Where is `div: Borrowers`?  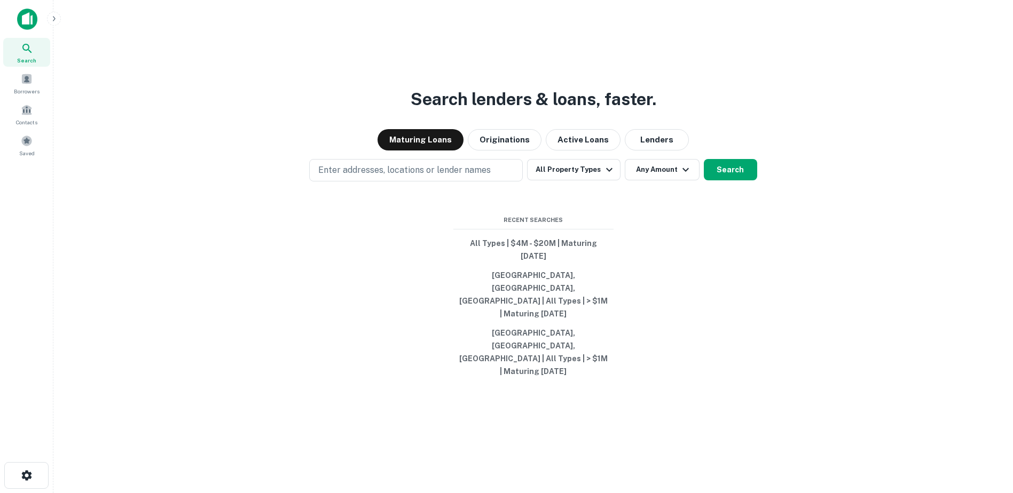 div: Borrowers is located at coordinates (27, 83).